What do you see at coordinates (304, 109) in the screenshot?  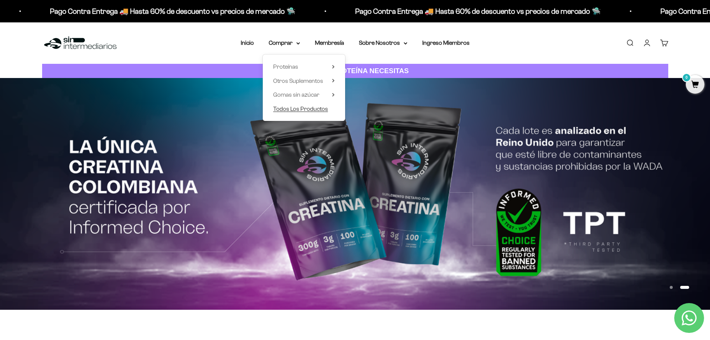 I see `a: Todos Los Productos` at bounding box center [304, 109].